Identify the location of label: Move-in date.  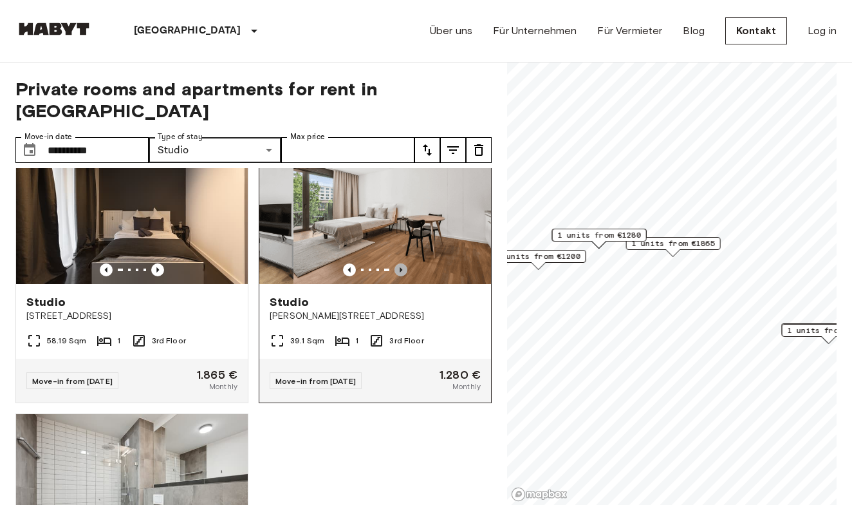
(48, 136).